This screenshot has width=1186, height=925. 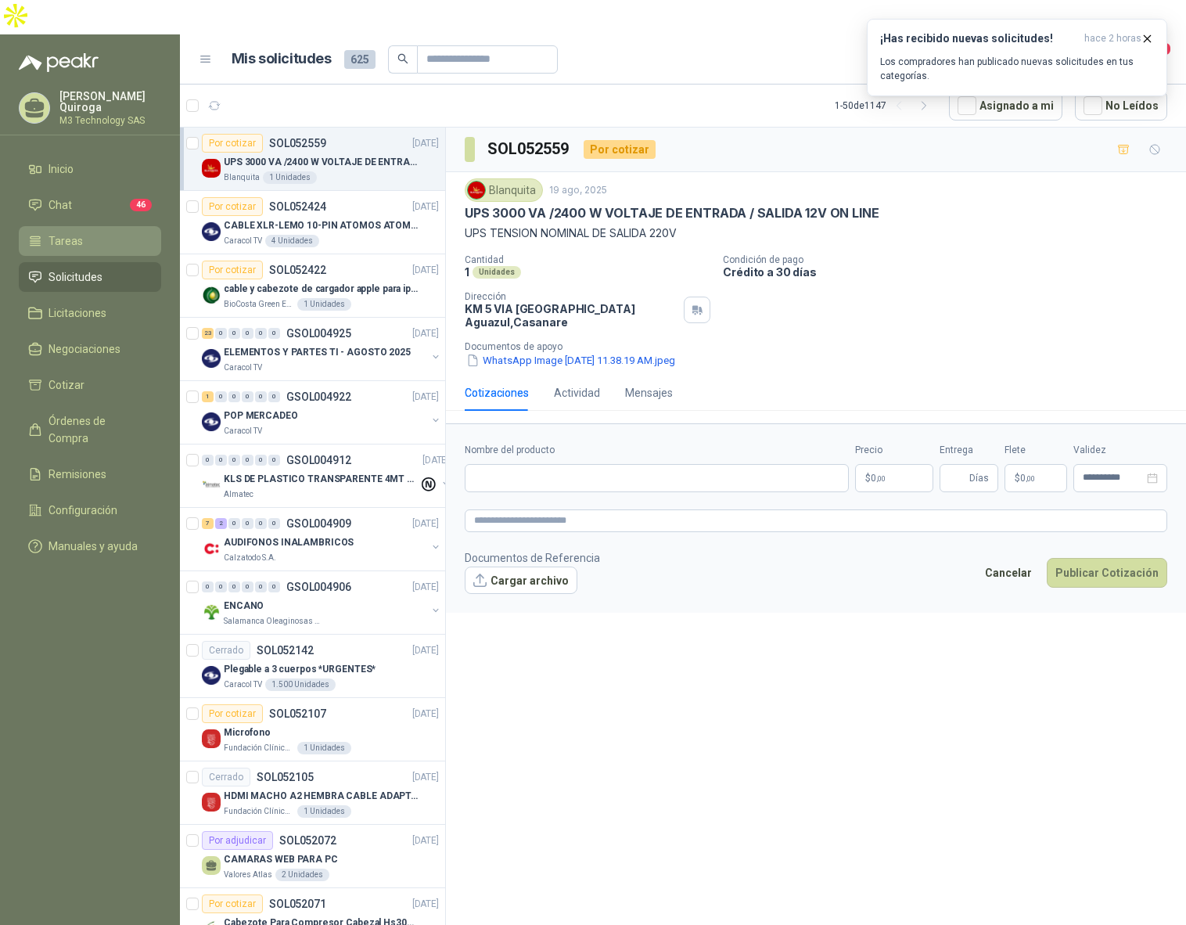 What do you see at coordinates (90, 385) in the screenshot?
I see `a: Cotizar` at bounding box center [90, 385].